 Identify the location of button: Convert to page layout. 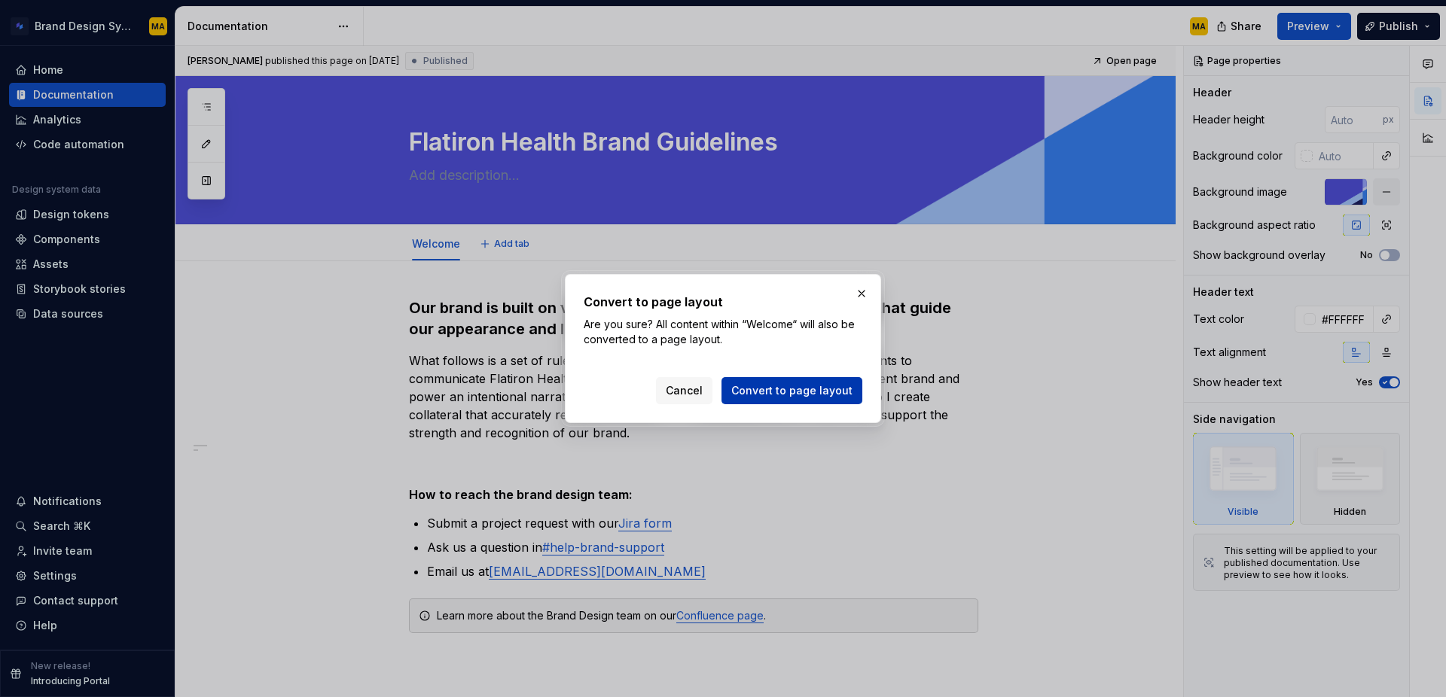
(792, 391).